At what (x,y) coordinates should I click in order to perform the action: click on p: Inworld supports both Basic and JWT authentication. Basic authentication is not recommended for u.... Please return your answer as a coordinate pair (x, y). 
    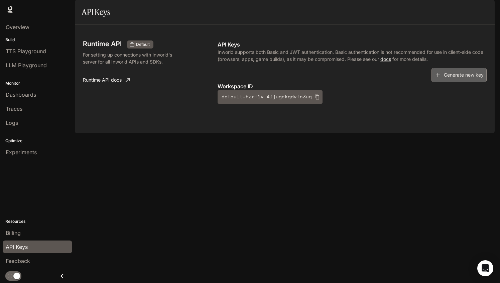
    Looking at the image, I should click on (352, 56).